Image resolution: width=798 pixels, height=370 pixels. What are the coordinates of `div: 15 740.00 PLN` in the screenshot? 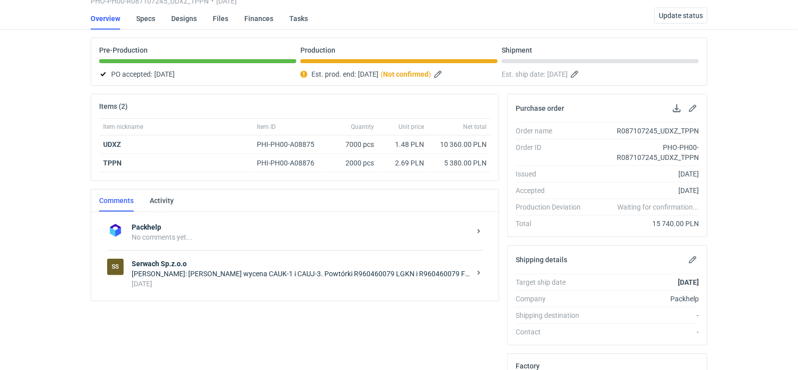 It's located at (644, 223).